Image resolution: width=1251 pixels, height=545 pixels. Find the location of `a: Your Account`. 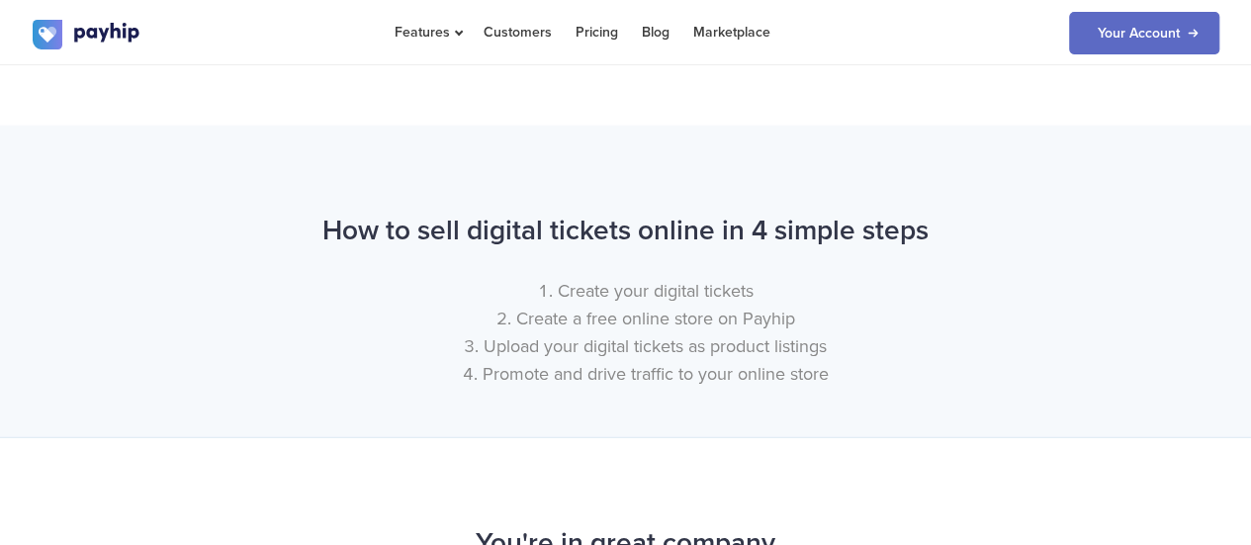

a: Your Account is located at coordinates (1144, 33).